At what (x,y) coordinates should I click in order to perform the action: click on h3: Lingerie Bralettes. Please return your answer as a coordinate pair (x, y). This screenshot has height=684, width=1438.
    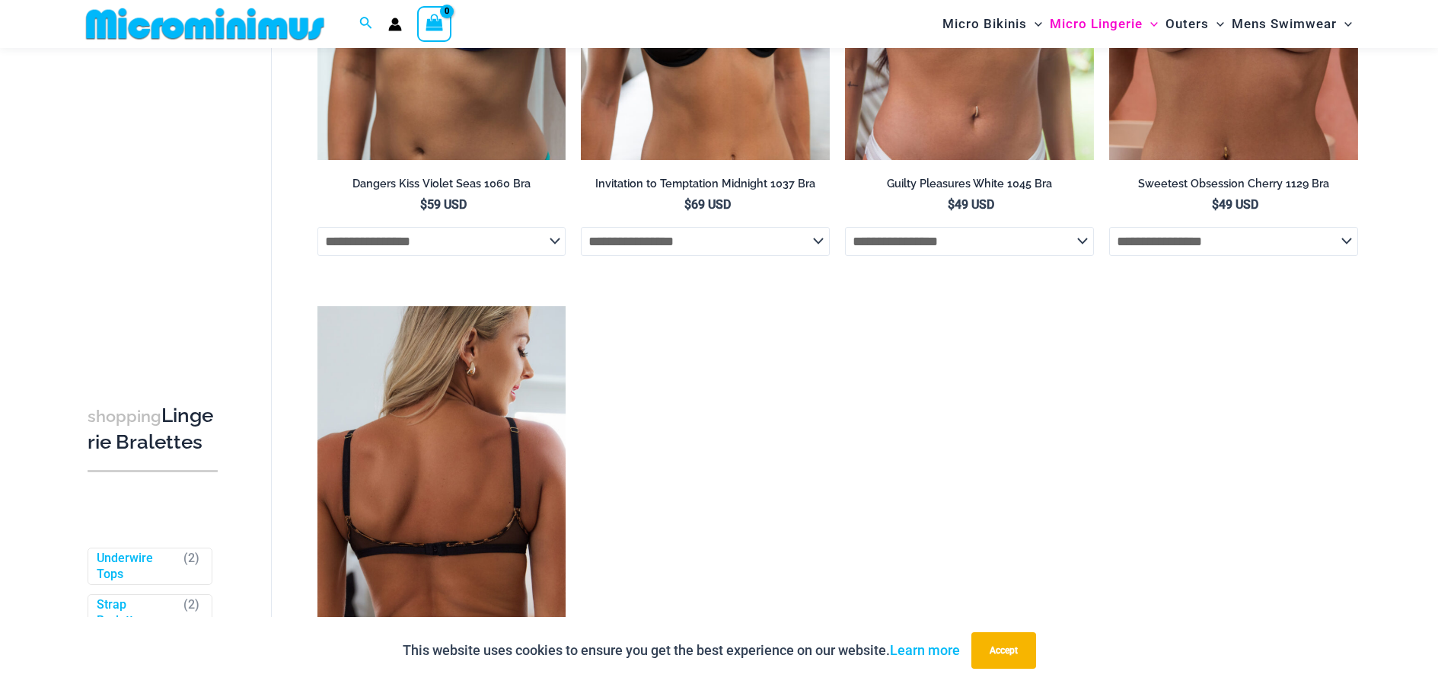
    Looking at the image, I should click on (152, 429).